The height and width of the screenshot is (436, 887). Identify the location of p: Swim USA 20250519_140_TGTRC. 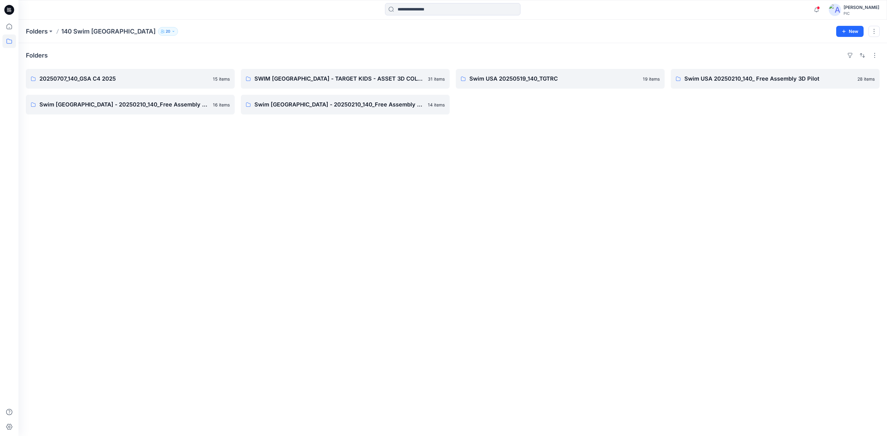
(554, 79).